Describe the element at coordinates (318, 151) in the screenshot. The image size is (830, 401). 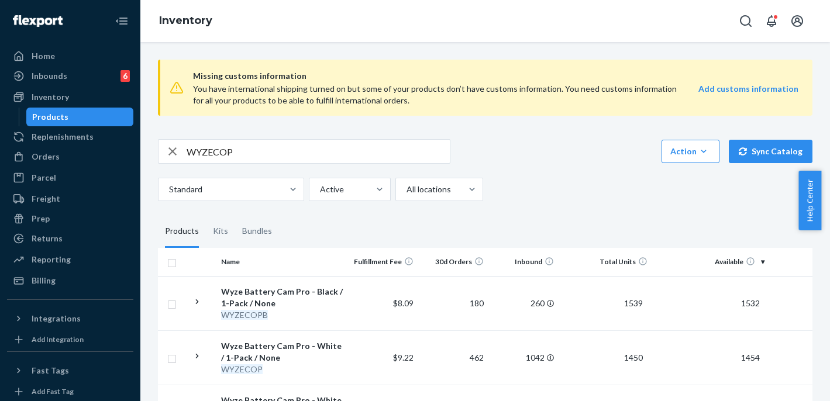
I see `input: Search inventory by name or sku` at that location.